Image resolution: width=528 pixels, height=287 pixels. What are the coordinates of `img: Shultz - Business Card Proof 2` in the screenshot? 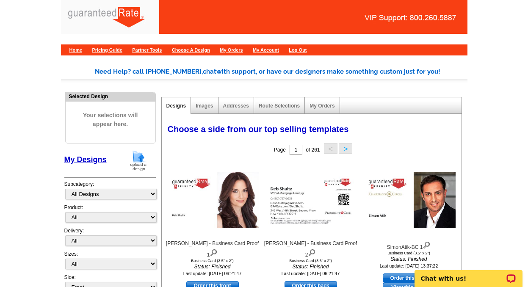 It's located at (311, 200).